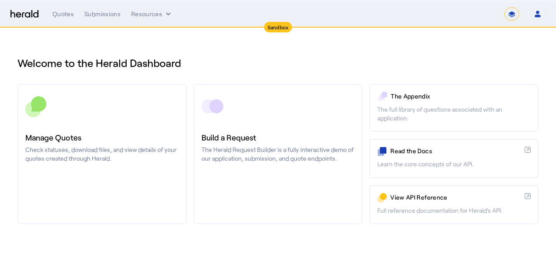 This screenshot has height=260, width=556. I want to click on div: Submissions, so click(102, 14).